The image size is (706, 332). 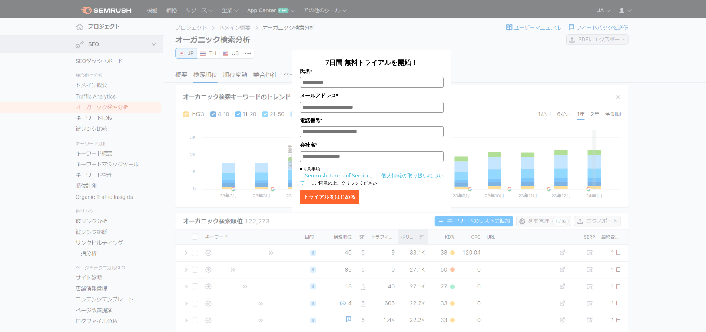 I want to click on p: ■同意事項 にご同意の上、クリックください, so click(x=372, y=176).